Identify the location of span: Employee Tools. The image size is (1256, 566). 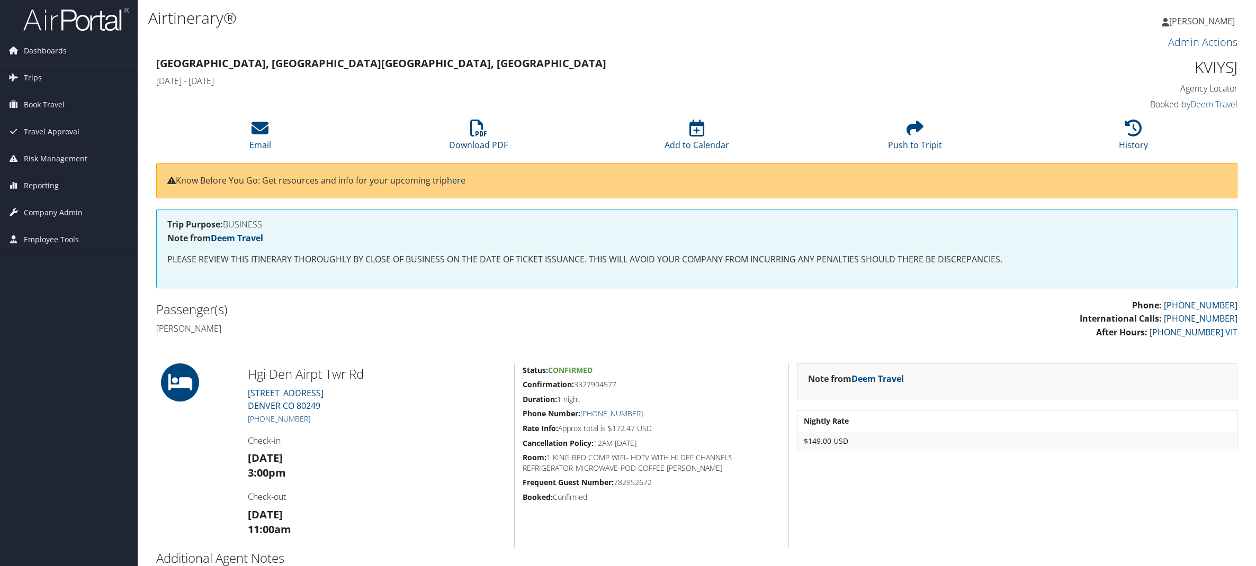
(51, 240).